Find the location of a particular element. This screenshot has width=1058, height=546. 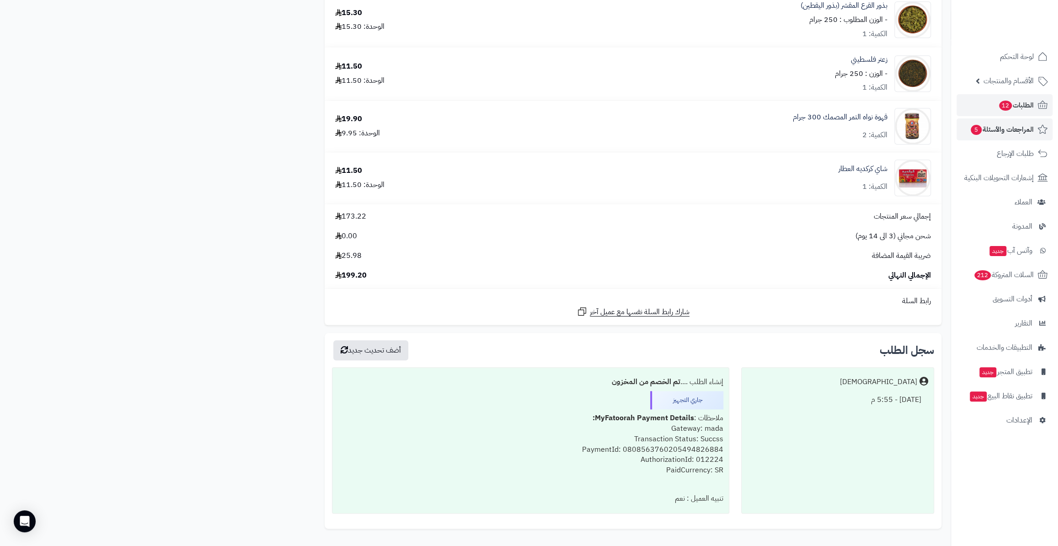

a: المراجعات والأسئلة5 is located at coordinates (1004, 129).